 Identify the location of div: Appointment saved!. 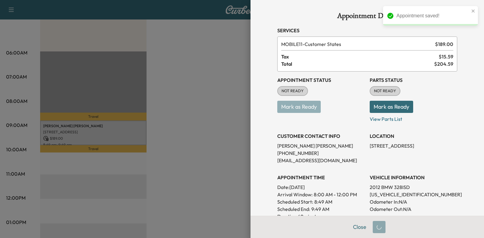
(433, 16).